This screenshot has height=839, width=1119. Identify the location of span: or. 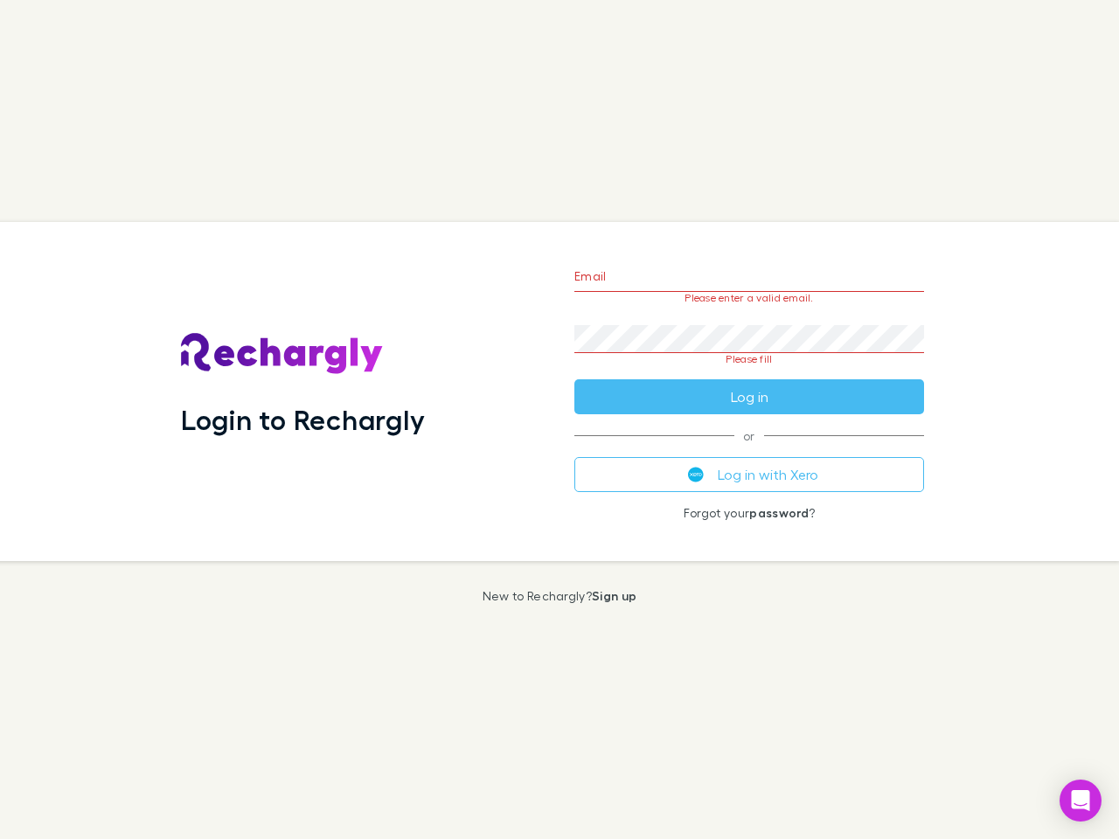
(749, 435).